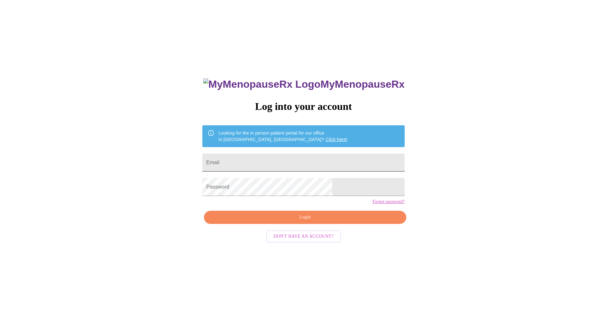 The image size is (607, 328). Describe the element at coordinates (303, 106) in the screenshot. I see `h3: Log into your account` at that location.